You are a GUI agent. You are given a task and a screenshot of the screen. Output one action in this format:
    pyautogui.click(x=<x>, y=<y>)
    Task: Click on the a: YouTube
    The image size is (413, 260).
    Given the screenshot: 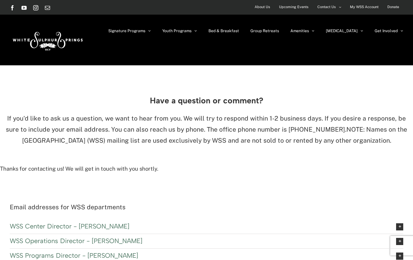 What is the action you would take?
    pyautogui.click(x=24, y=8)
    